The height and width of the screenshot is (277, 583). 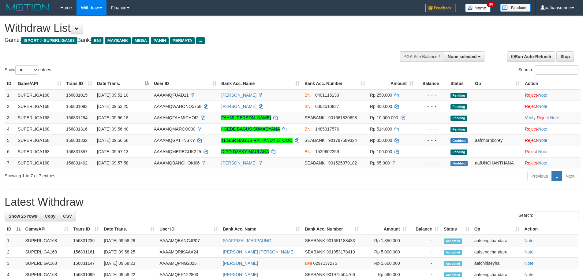 What do you see at coordinates (245, 152) in the screenshot?
I see `a: DIPO DZAKY MAULANA` at bounding box center [245, 152].